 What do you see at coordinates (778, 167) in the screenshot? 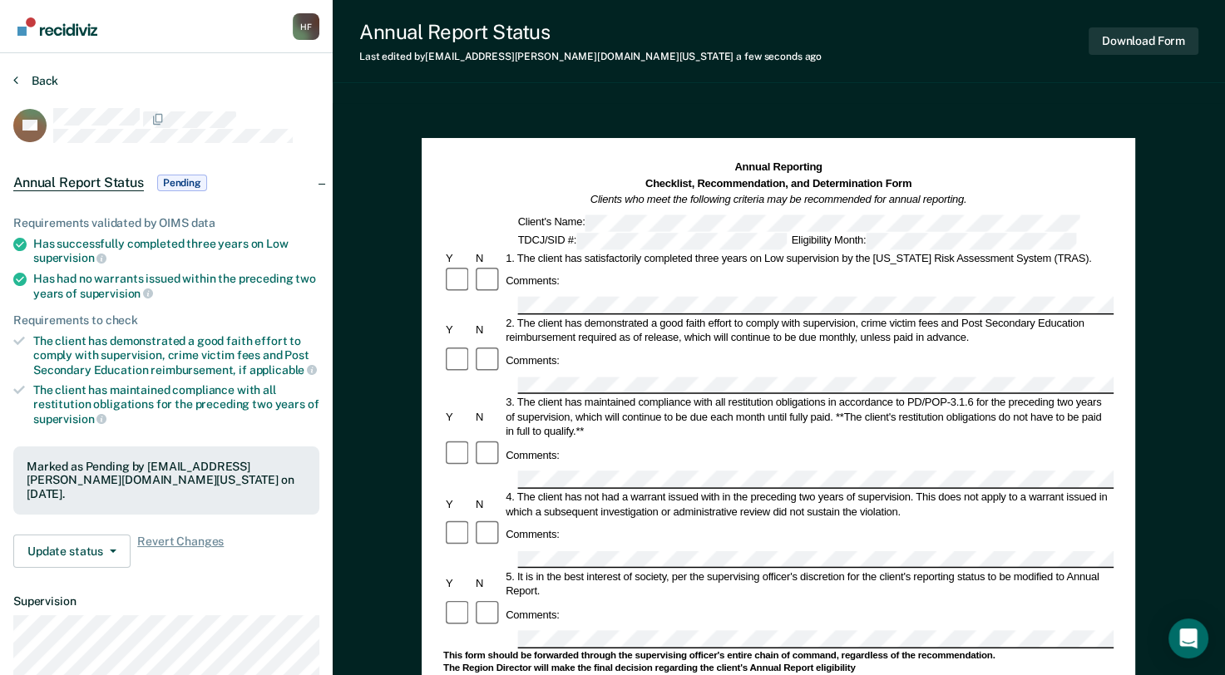
I see `strong: Annual Reporting` at bounding box center [778, 167].